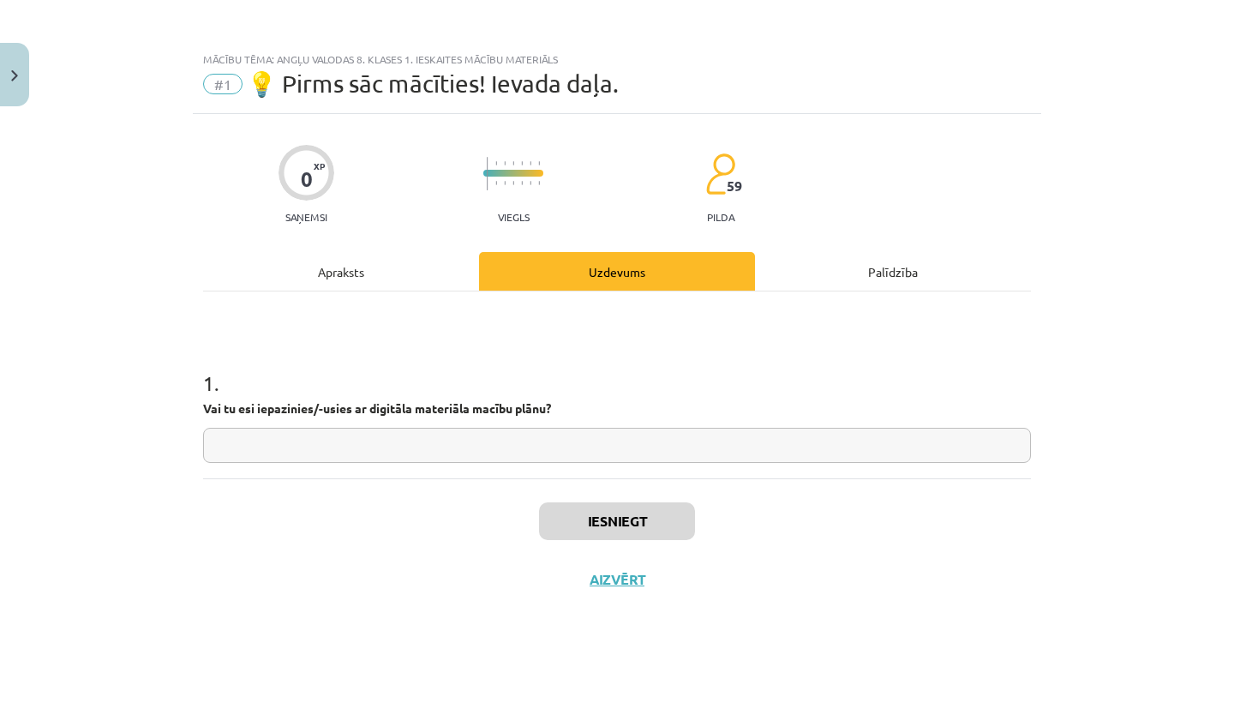  What do you see at coordinates (306, 217) in the screenshot?
I see `p: Saņemsi` at bounding box center [306, 217].